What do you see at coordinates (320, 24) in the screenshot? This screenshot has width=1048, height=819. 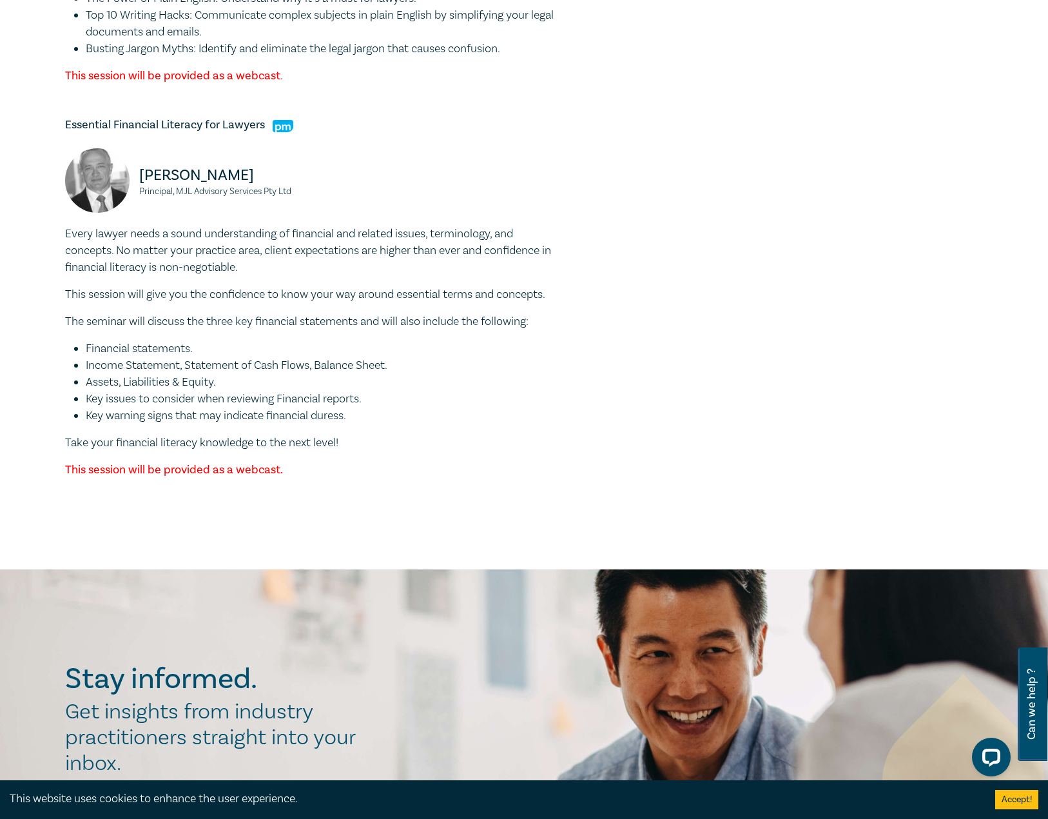 I see `li: Top 10 Writing Hacks: Communicate complex subjects in plain English by simplifying your legal doc...` at bounding box center [320, 24].